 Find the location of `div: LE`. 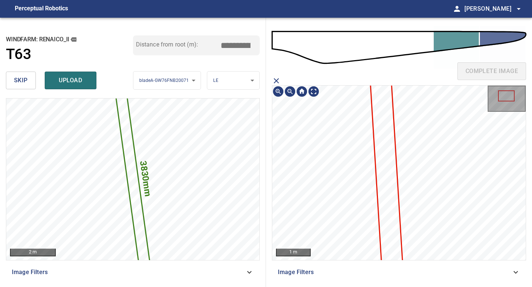

div: LE is located at coordinates (233, 80).